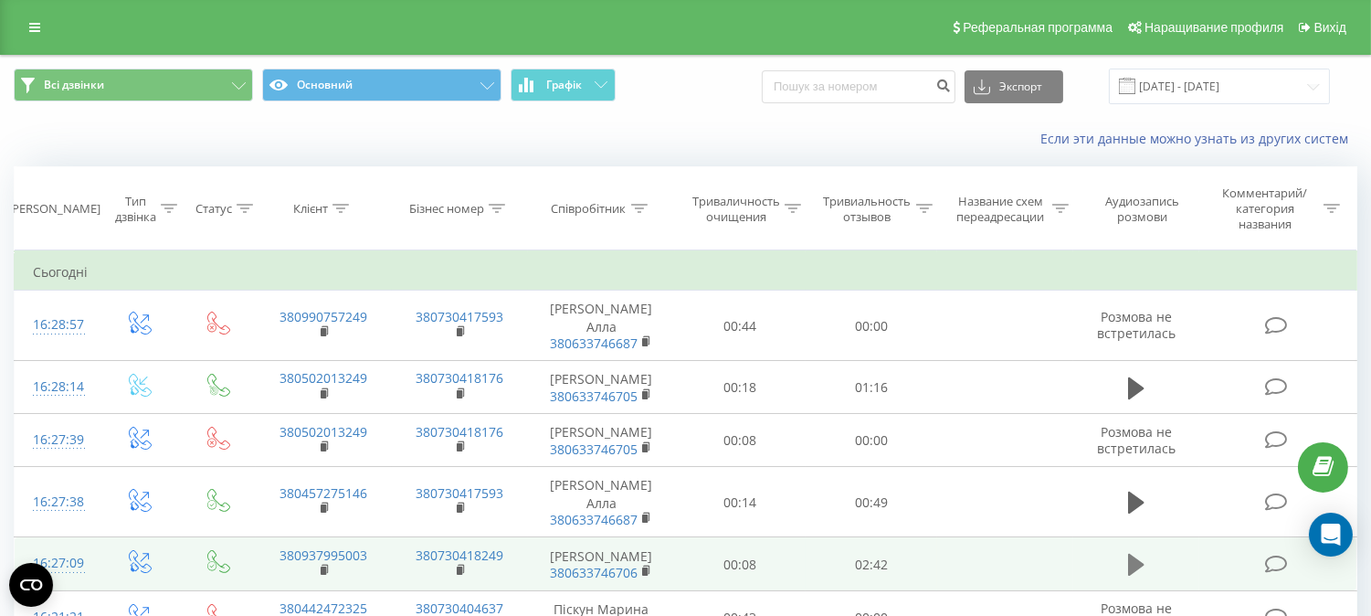 This screenshot has height=616, width=1371. What do you see at coordinates (311, 208) in the screenshot?
I see `font: Клієнт` at bounding box center [311, 208].